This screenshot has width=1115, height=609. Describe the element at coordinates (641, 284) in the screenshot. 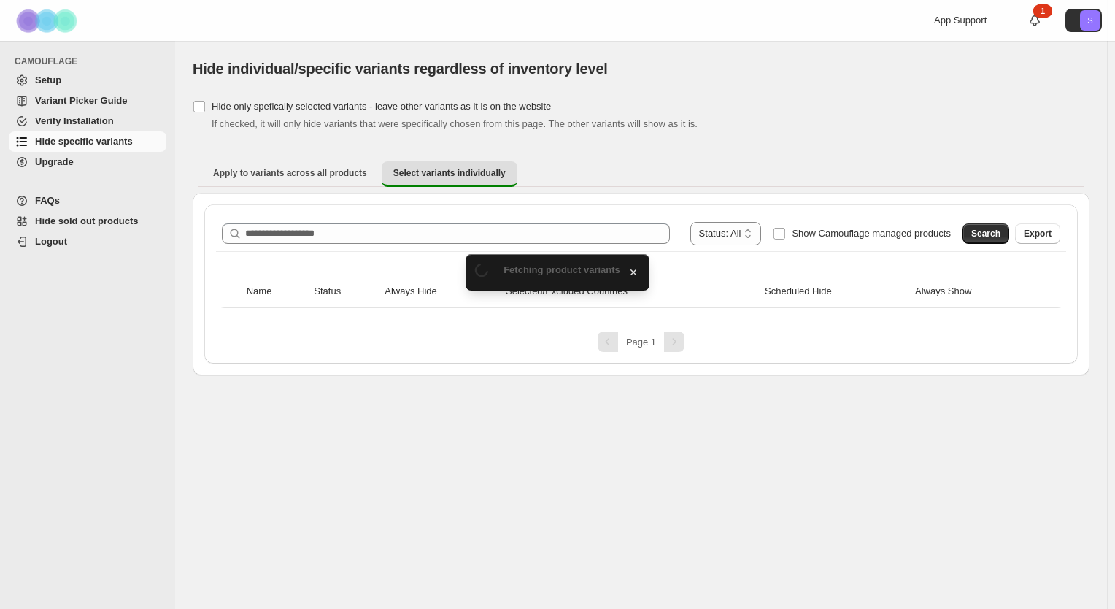

I see `div: Select variants individually` at that location.